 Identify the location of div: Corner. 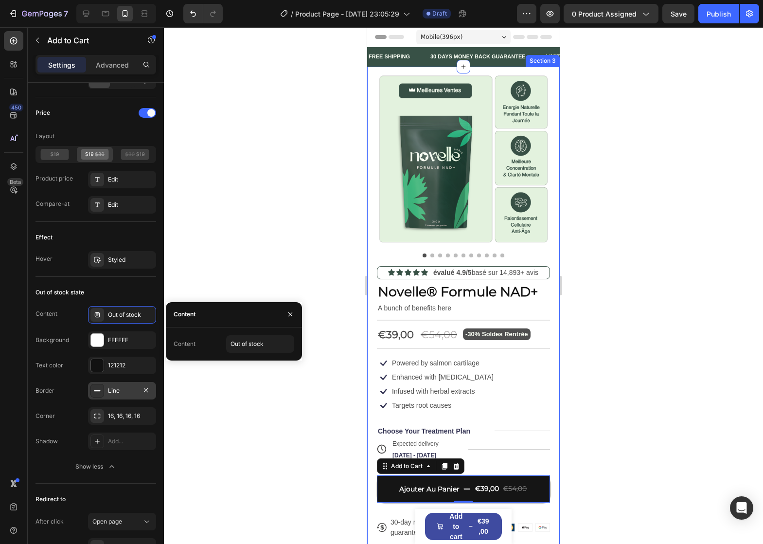
(45, 416).